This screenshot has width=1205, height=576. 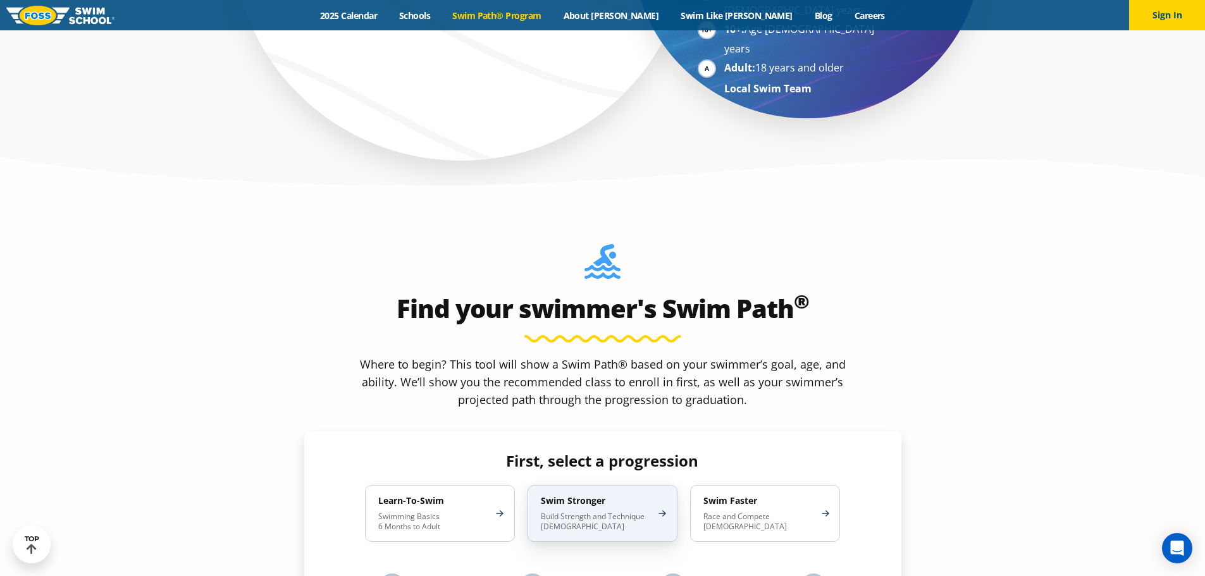 What do you see at coordinates (759, 501) in the screenshot?
I see `h4: Swim Faster` at bounding box center [759, 501].